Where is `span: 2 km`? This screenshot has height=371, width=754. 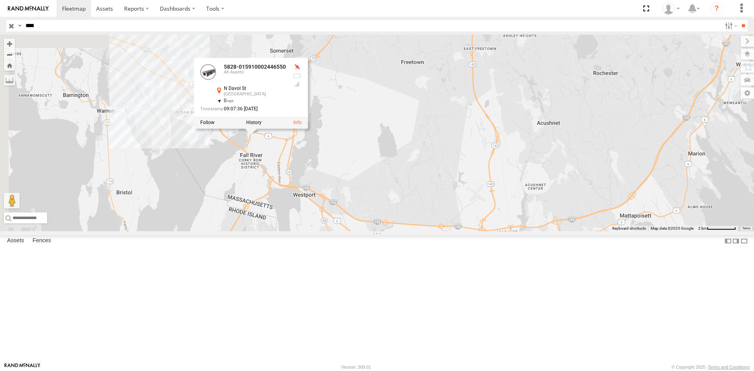
span: 2 km is located at coordinates (703, 228).